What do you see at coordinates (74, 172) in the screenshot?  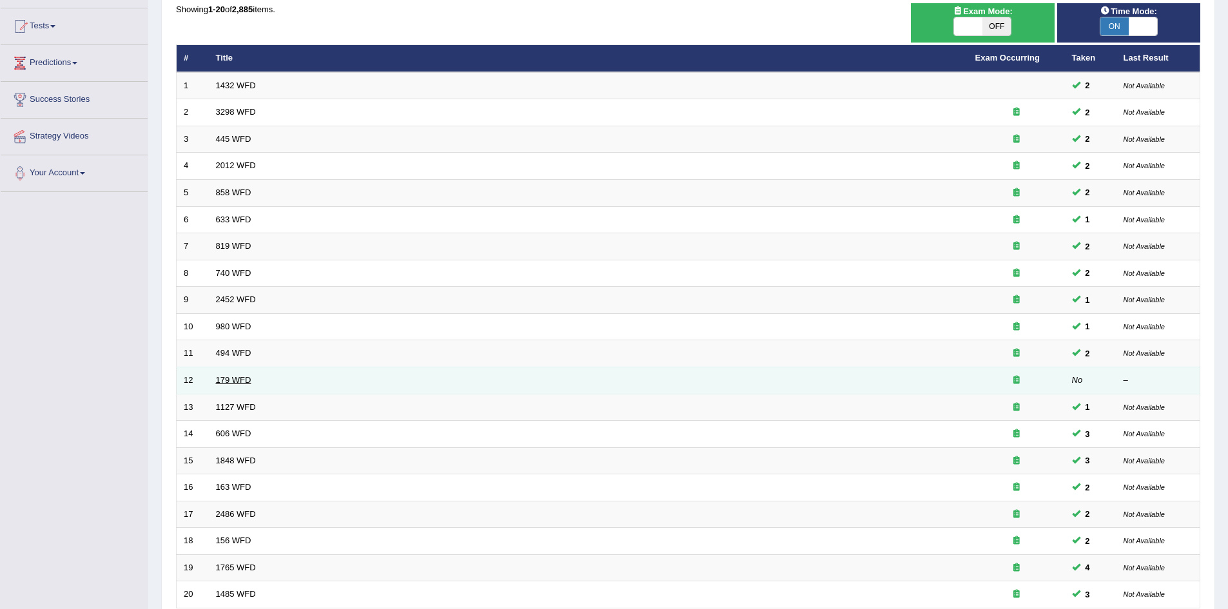 I see `a: Your Account` at bounding box center [74, 172].